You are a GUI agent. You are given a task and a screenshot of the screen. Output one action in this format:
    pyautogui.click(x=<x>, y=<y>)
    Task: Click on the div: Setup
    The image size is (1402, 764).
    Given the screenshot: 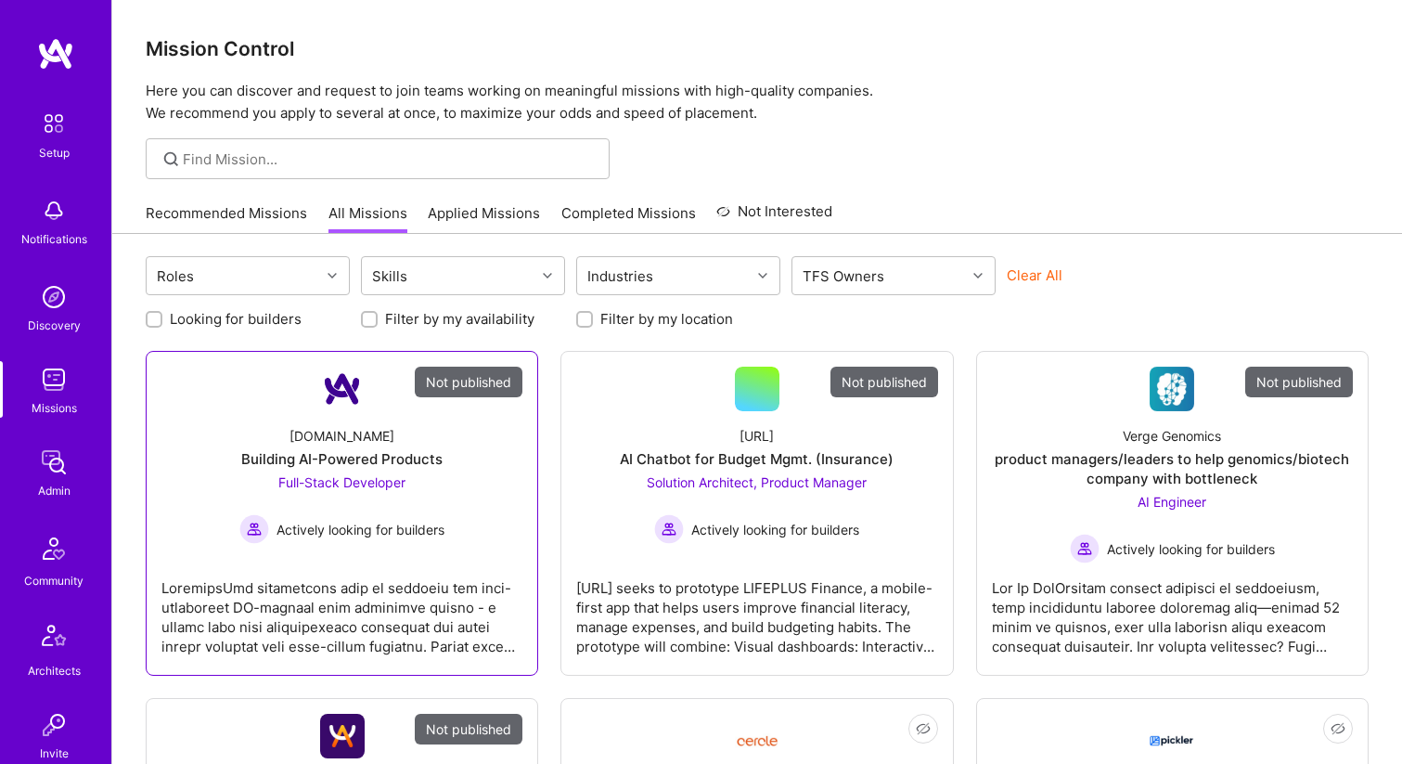 What is the action you would take?
    pyautogui.click(x=54, y=152)
    